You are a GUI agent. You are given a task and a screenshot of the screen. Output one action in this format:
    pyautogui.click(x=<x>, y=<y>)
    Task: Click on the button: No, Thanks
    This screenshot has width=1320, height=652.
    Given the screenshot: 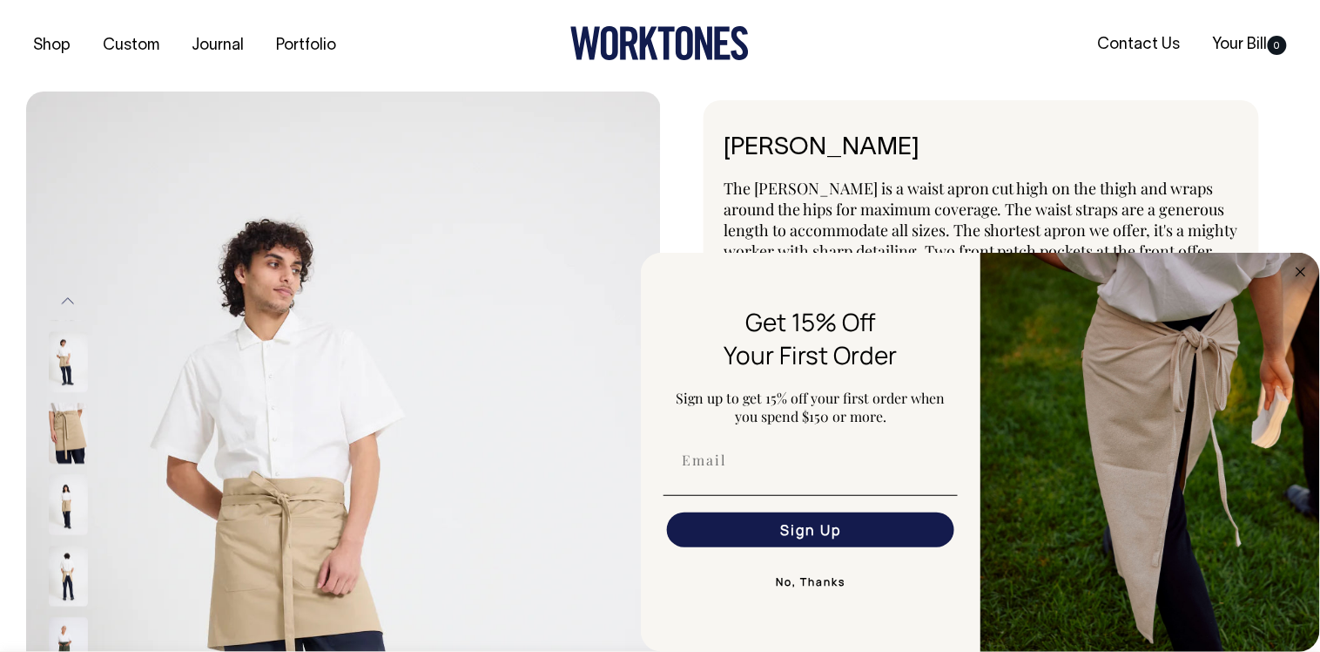 What is the action you would take?
    pyautogui.click(x=811, y=582)
    